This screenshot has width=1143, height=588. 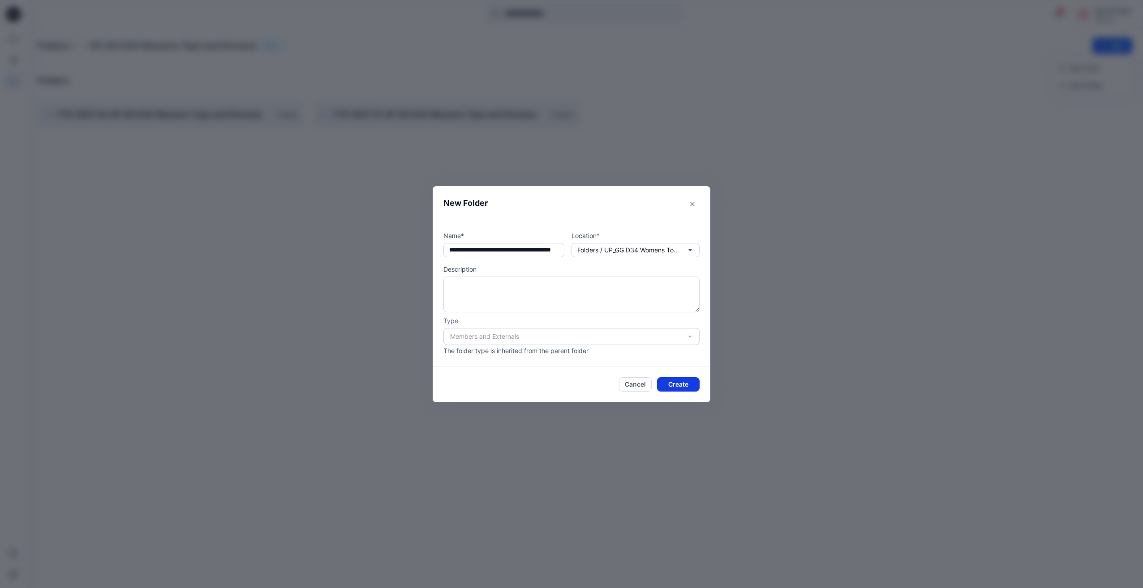 What do you see at coordinates (635, 250) in the screenshot?
I see `button: Folders / UP_GG D34 Womens Tops and Dresses` at bounding box center [635, 250].